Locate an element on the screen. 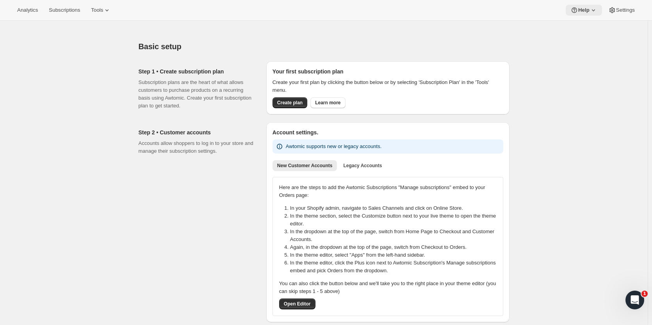 This screenshot has height=325, width=652. span: Legacy Accounts is located at coordinates (363, 166).